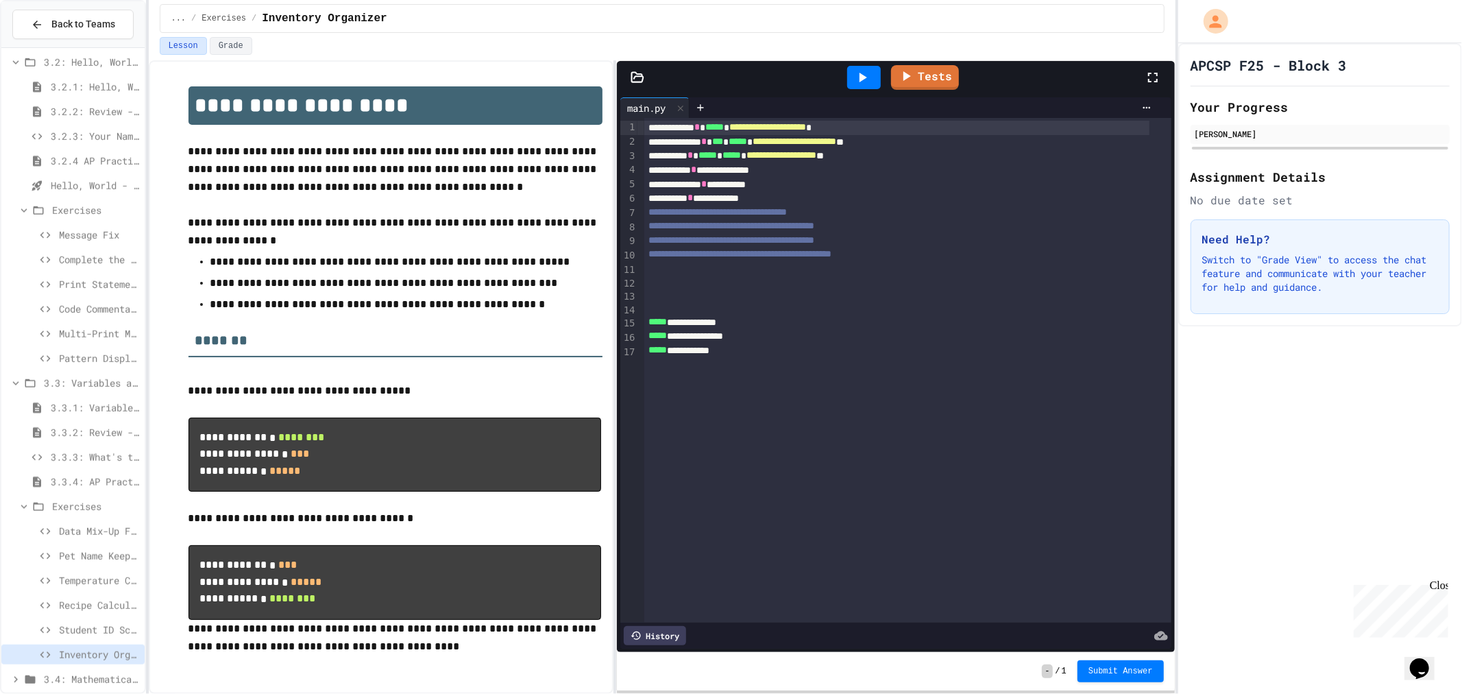  What do you see at coordinates (99, 234) in the screenshot?
I see `span: Message Fix` at bounding box center [99, 234].